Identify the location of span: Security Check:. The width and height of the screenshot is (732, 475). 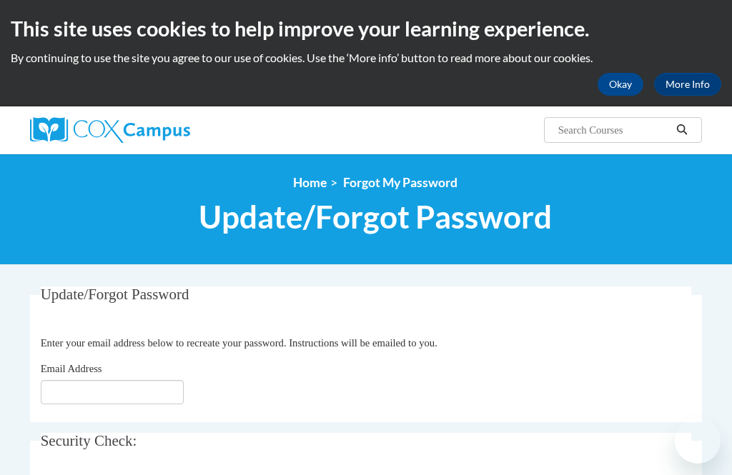
(89, 441).